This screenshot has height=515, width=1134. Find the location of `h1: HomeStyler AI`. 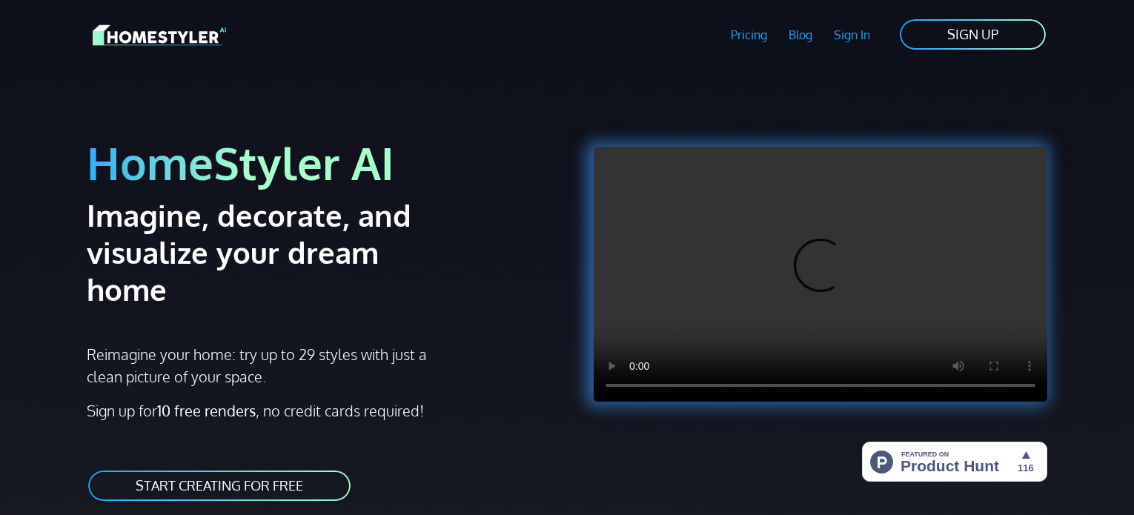

h1: HomeStyler AI is located at coordinates (322, 162).